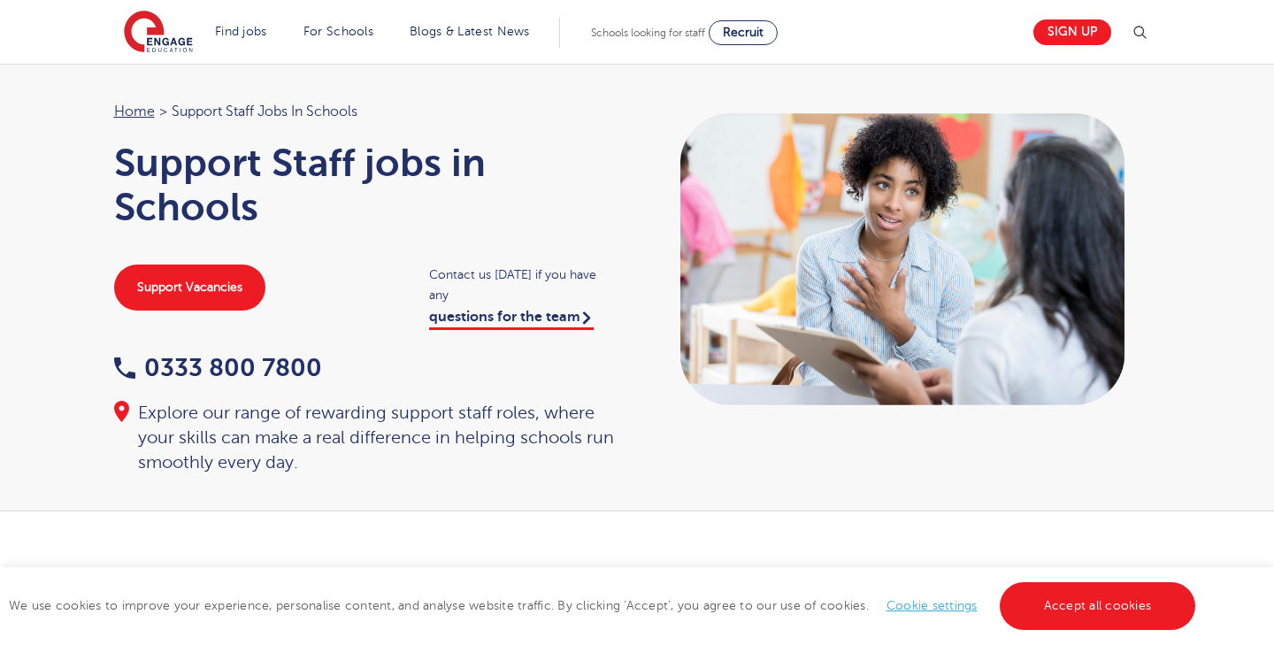  I want to click on div: Explore our range of rewarding support staff roles, where your skills can make a real difference ..., so click(367, 438).